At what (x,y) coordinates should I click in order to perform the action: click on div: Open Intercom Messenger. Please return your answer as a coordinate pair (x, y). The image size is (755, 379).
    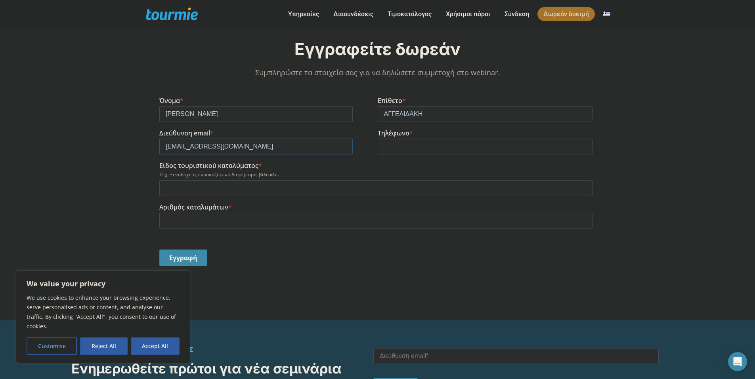
    Looking at the image, I should click on (737, 362).